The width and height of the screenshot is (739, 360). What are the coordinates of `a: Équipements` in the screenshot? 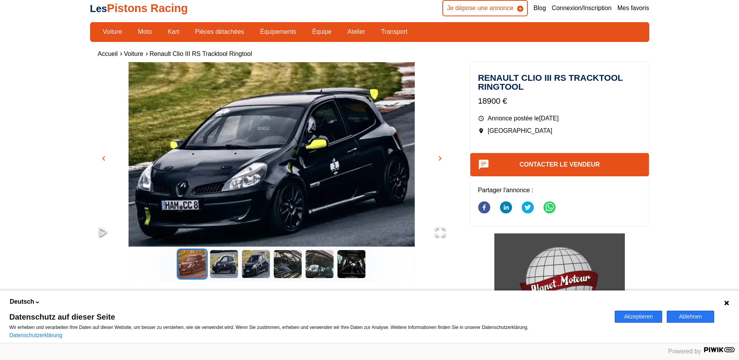 It's located at (278, 32).